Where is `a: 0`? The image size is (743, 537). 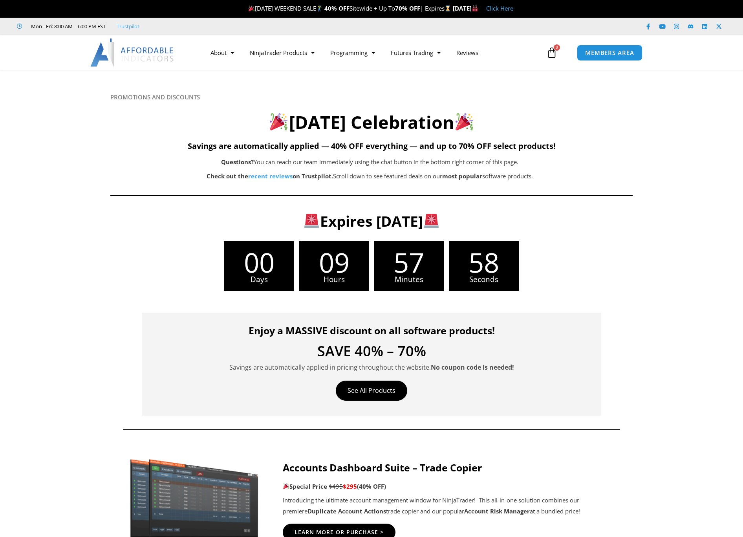 a: 0 is located at coordinates (552, 53).